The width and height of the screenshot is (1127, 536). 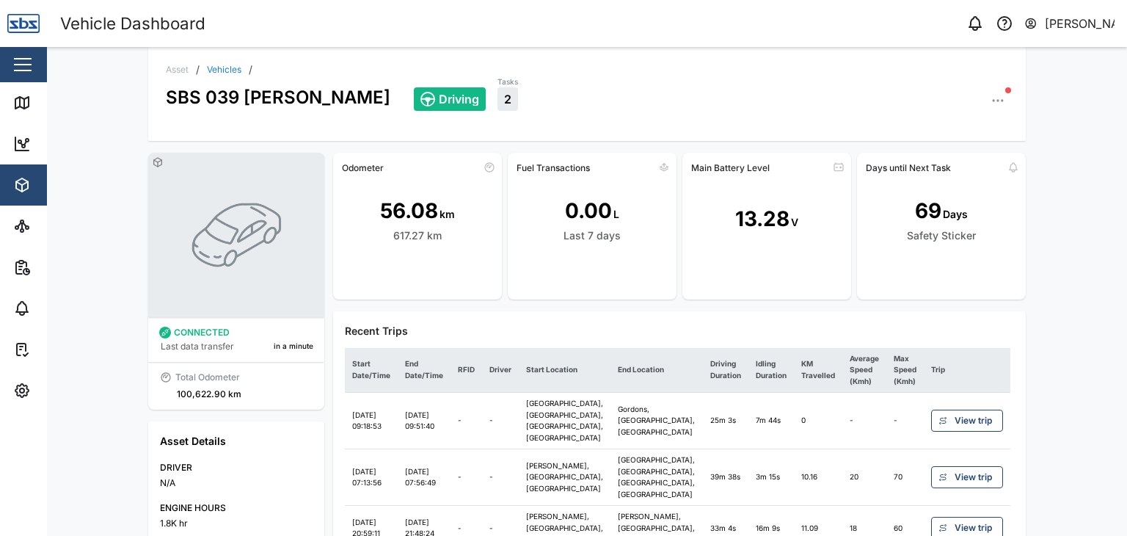 What do you see at coordinates (500, 370) in the screenshot?
I see `th: Driver` at bounding box center [500, 370].